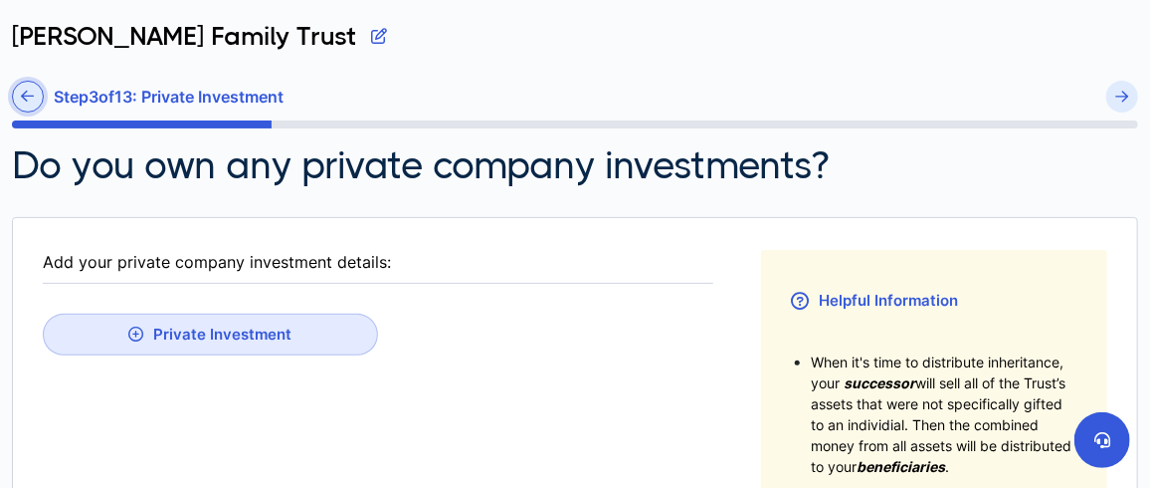 Image resolution: width=1150 pixels, height=488 pixels. Describe the element at coordinates (941, 414) in the screenshot. I see `span: When it's time to distribute inheritance, your will sell all of the Trust’s assets that were not ...` at that location.